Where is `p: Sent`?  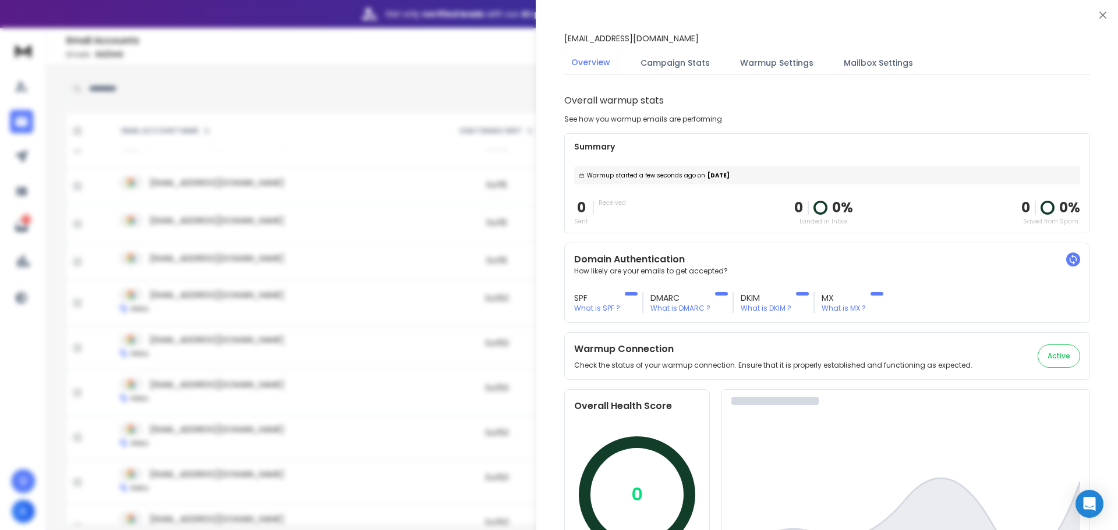
p: Sent is located at coordinates (581, 221).